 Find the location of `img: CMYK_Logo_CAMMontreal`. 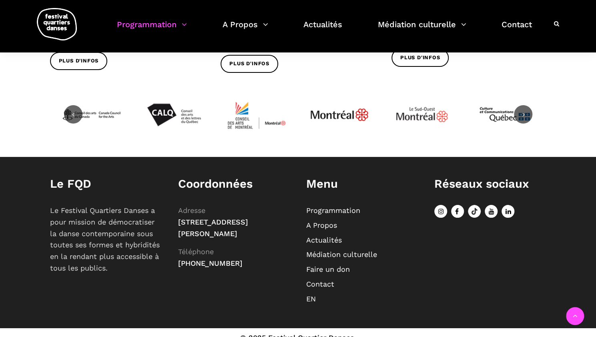

img: CMYK_Logo_CAMMontreal is located at coordinates (257, 115).